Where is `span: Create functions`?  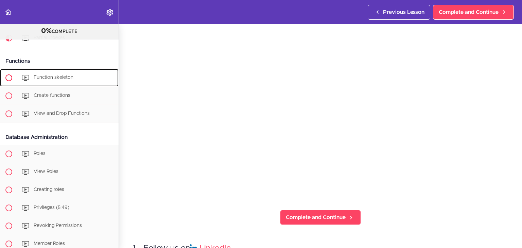
span: Create functions is located at coordinates (52, 95).